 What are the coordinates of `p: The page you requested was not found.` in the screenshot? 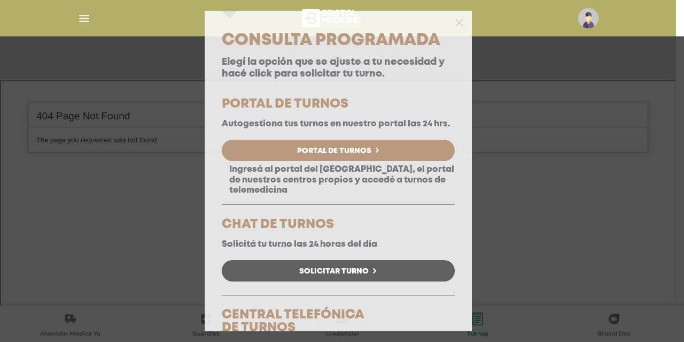 It's located at (337, 59).